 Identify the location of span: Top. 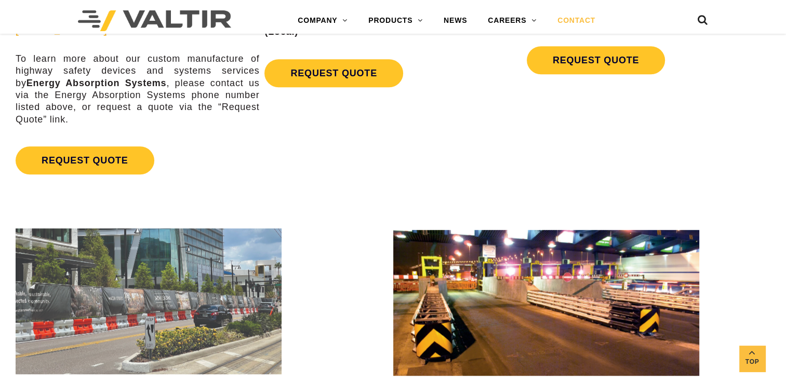
(752, 362).